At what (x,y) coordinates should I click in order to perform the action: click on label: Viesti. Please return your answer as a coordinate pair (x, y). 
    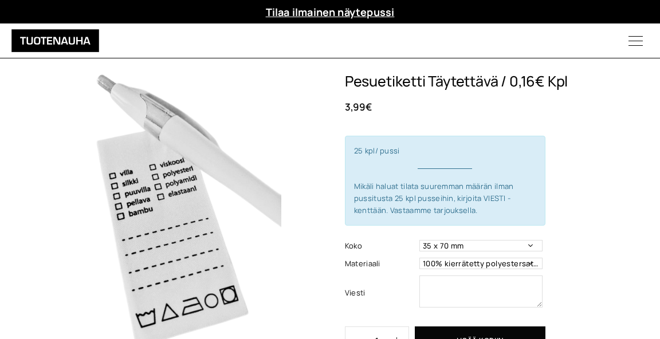
    Looking at the image, I should click on (380, 293).